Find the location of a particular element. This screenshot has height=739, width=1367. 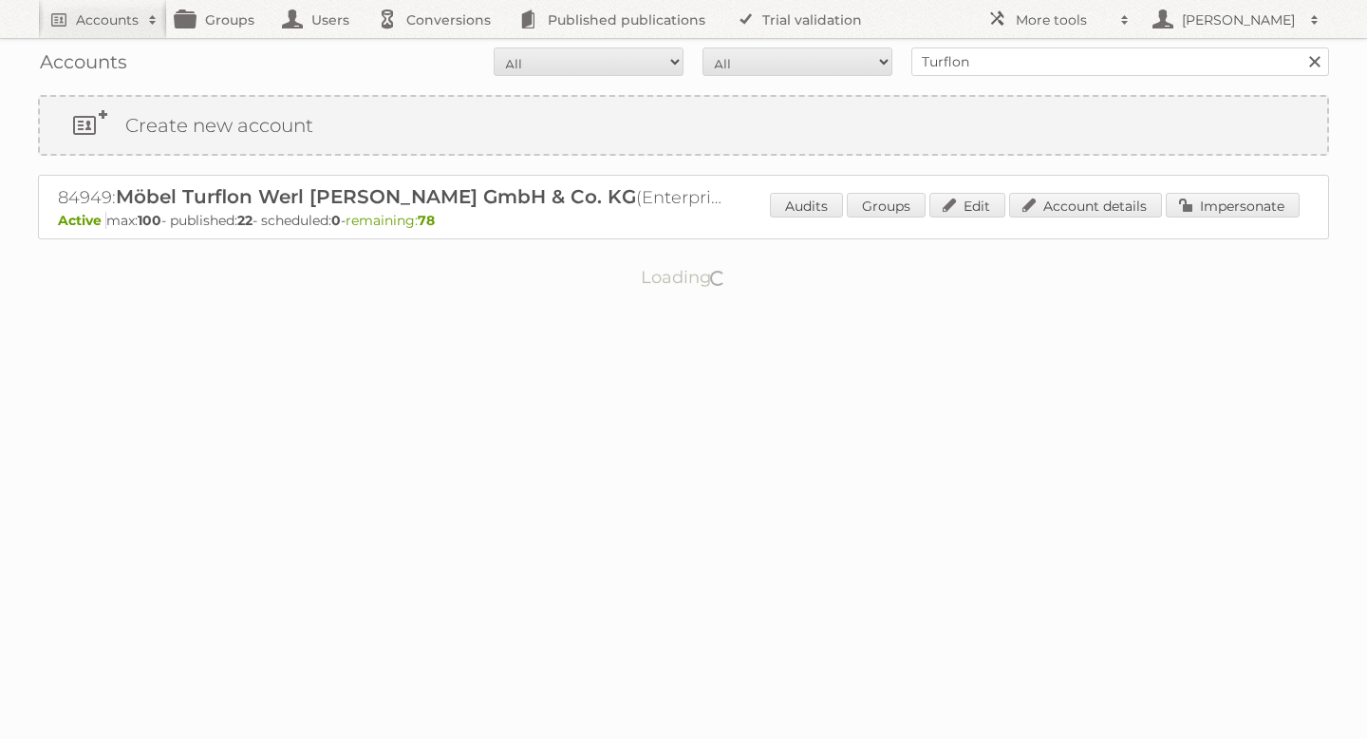

a: Create new account is located at coordinates (684, 125).